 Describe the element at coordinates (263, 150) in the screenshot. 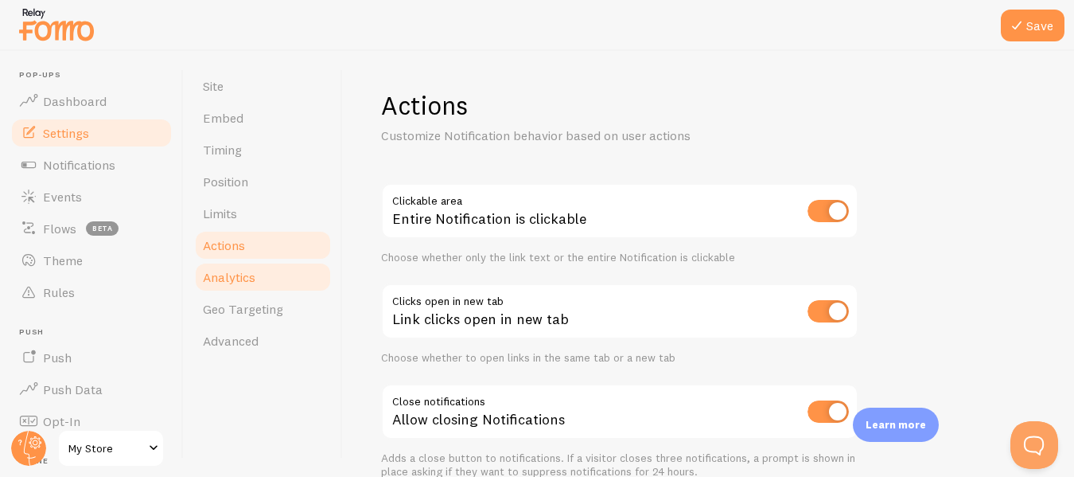

I see `a: Timing` at that location.